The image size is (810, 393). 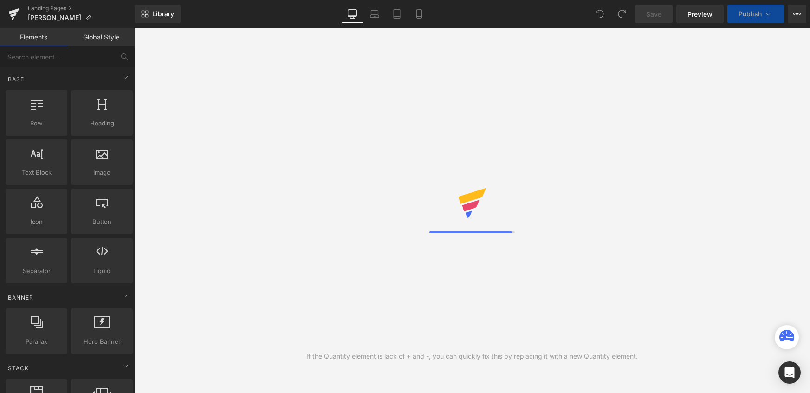 What do you see at coordinates (700, 14) in the screenshot?
I see `a: Preview` at bounding box center [700, 14].